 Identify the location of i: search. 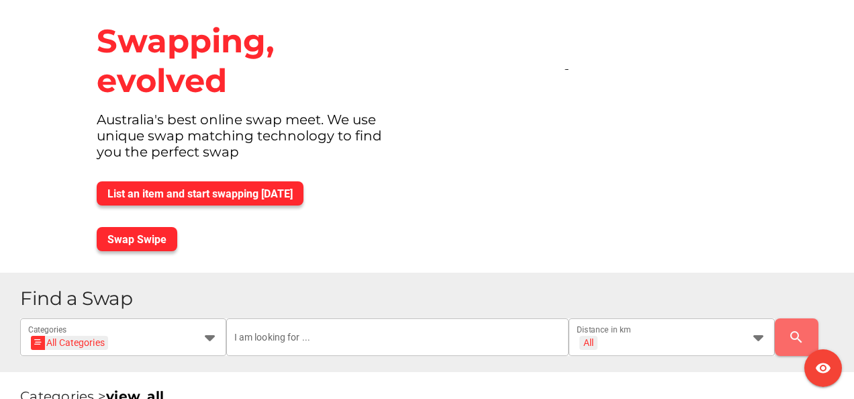
(797, 337).